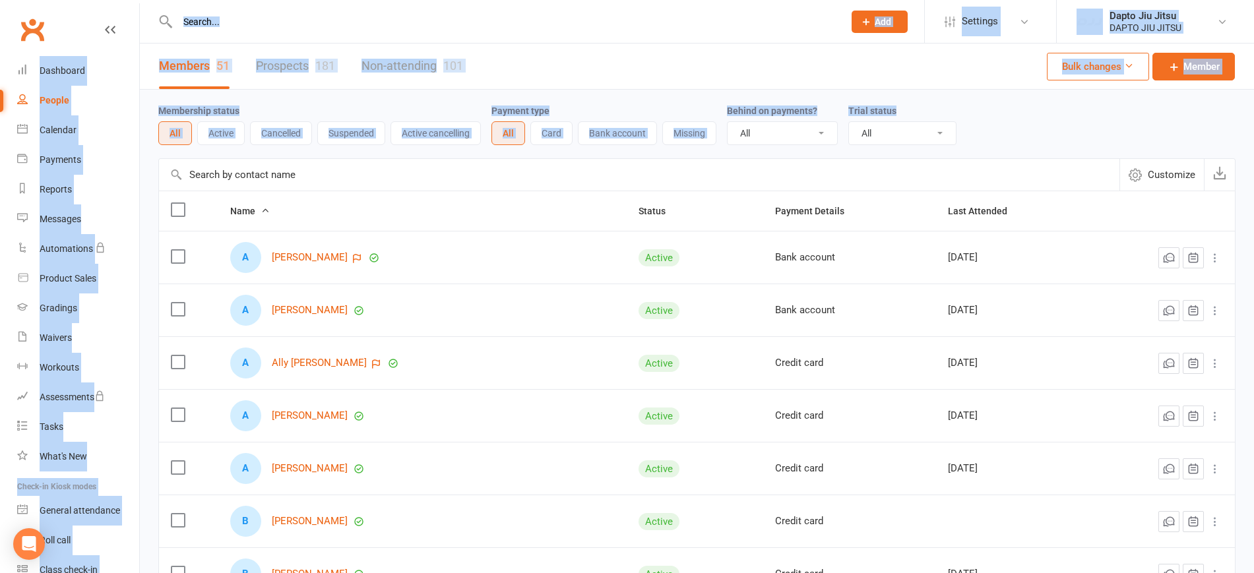 This screenshot has width=1254, height=573. What do you see at coordinates (1161, 175) in the screenshot?
I see `button: Customize` at bounding box center [1161, 175].